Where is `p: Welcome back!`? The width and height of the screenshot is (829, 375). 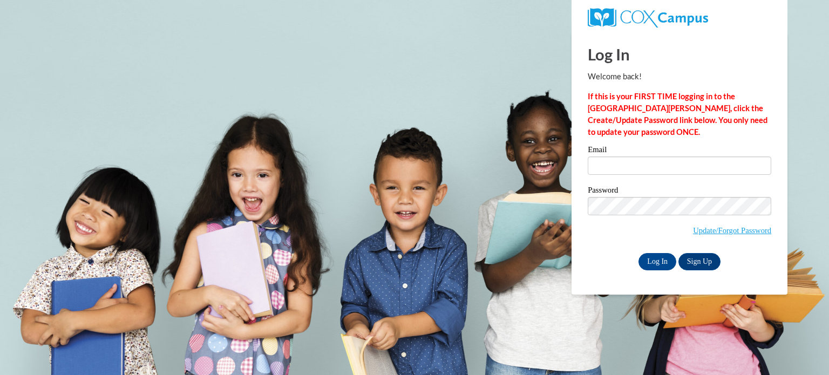
p: Welcome back! is located at coordinates (679, 77).